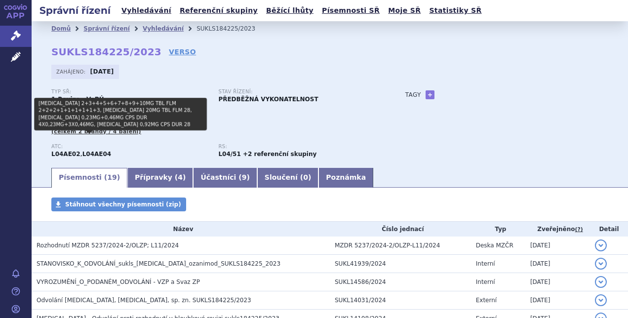 The image size is (628, 318). I want to click on a: Sloučení (0), so click(288, 178).